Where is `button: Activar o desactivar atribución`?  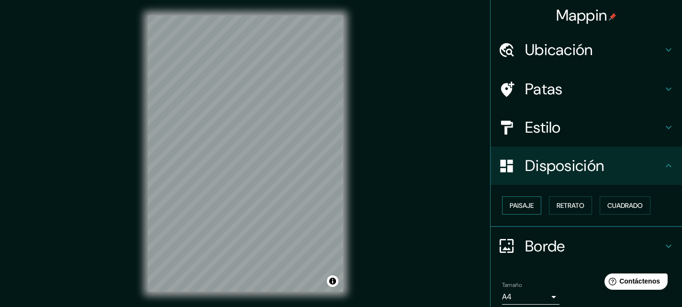 button: Activar o desactivar atribución is located at coordinates (333, 281).